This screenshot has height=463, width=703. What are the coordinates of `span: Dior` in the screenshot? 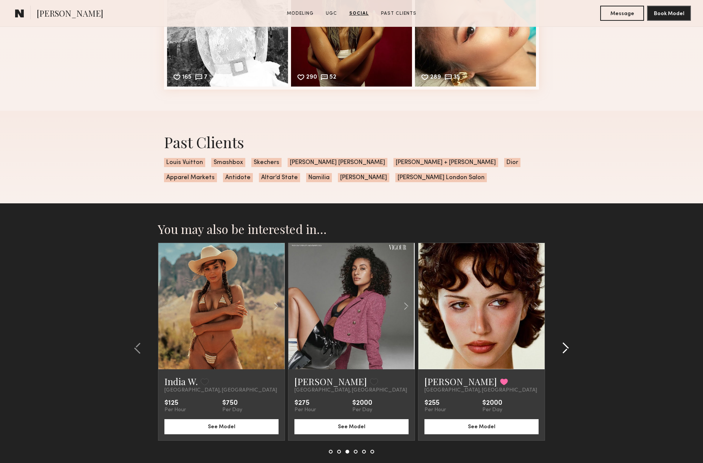 It's located at (512, 163).